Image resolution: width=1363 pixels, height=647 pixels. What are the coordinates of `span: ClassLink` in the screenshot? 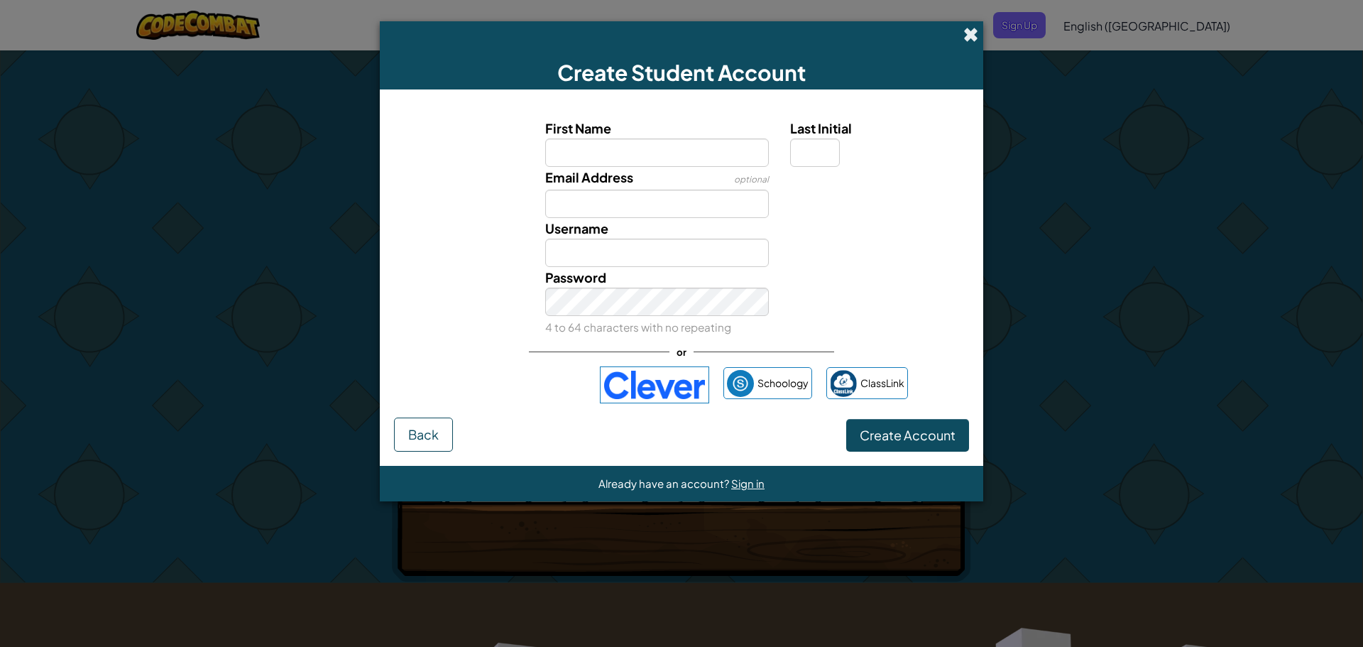 It's located at (883, 383).